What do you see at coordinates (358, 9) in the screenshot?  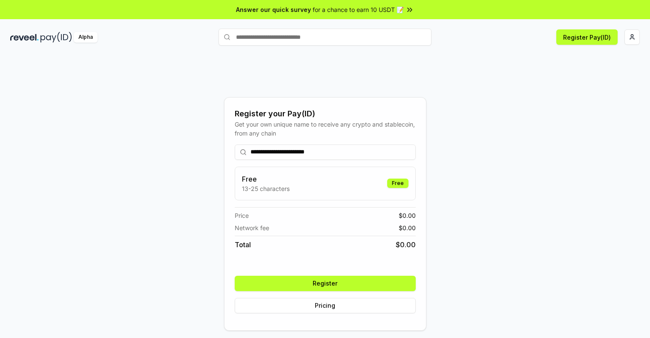 I see `span: for a chance to earn 10 USDT 📝` at bounding box center [358, 9].